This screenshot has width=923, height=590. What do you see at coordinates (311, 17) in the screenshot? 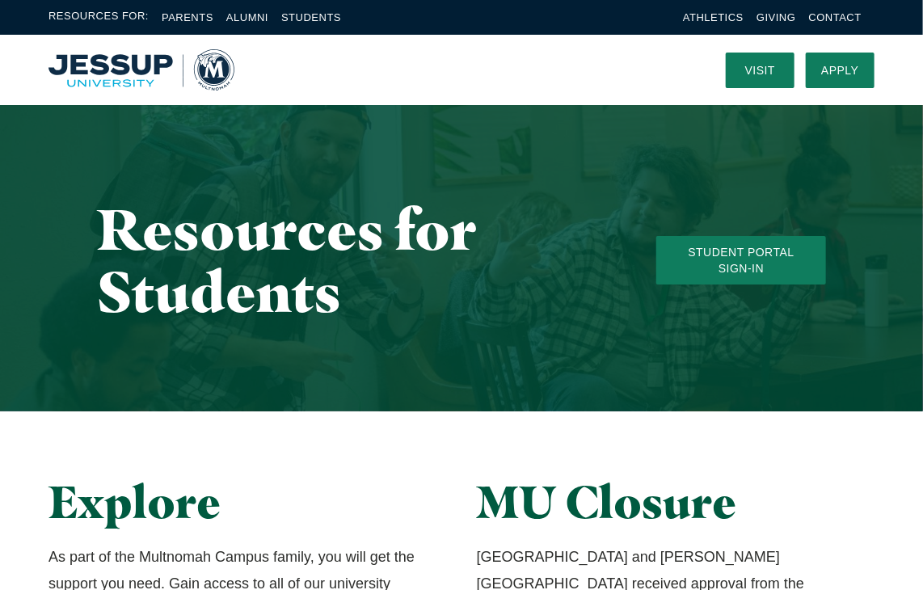
I see `a: Students` at bounding box center [311, 17].